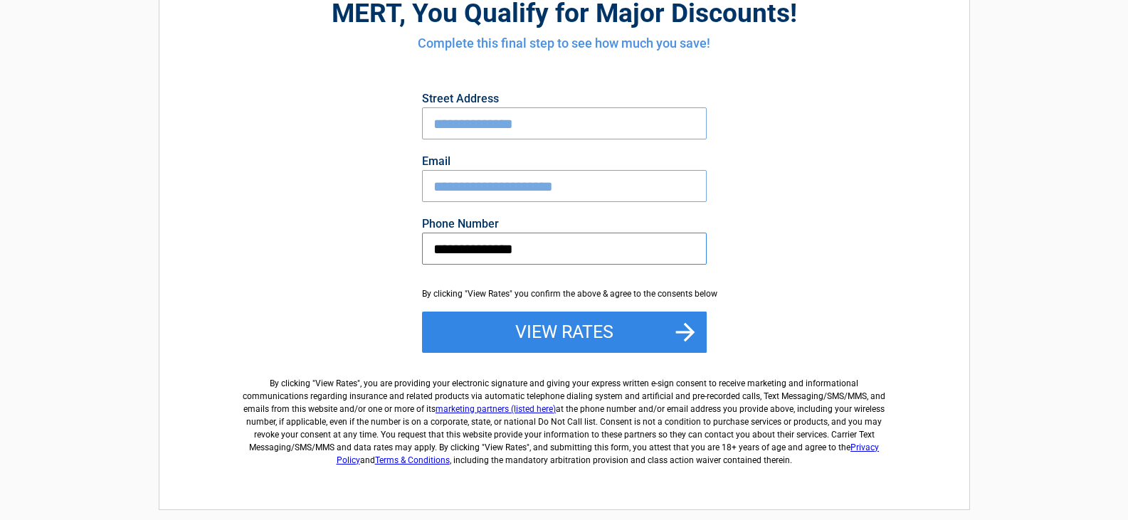 This screenshot has width=1128, height=520. Describe the element at coordinates (412, 461) in the screenshot. I see `a: Terms & Conditions` at that location.